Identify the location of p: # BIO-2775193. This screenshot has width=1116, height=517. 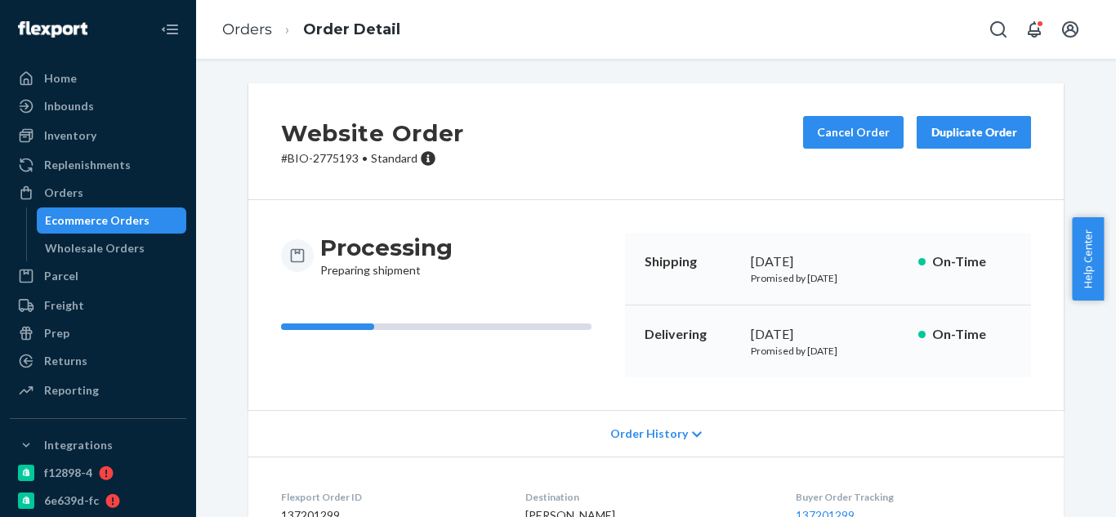
(372, 158).